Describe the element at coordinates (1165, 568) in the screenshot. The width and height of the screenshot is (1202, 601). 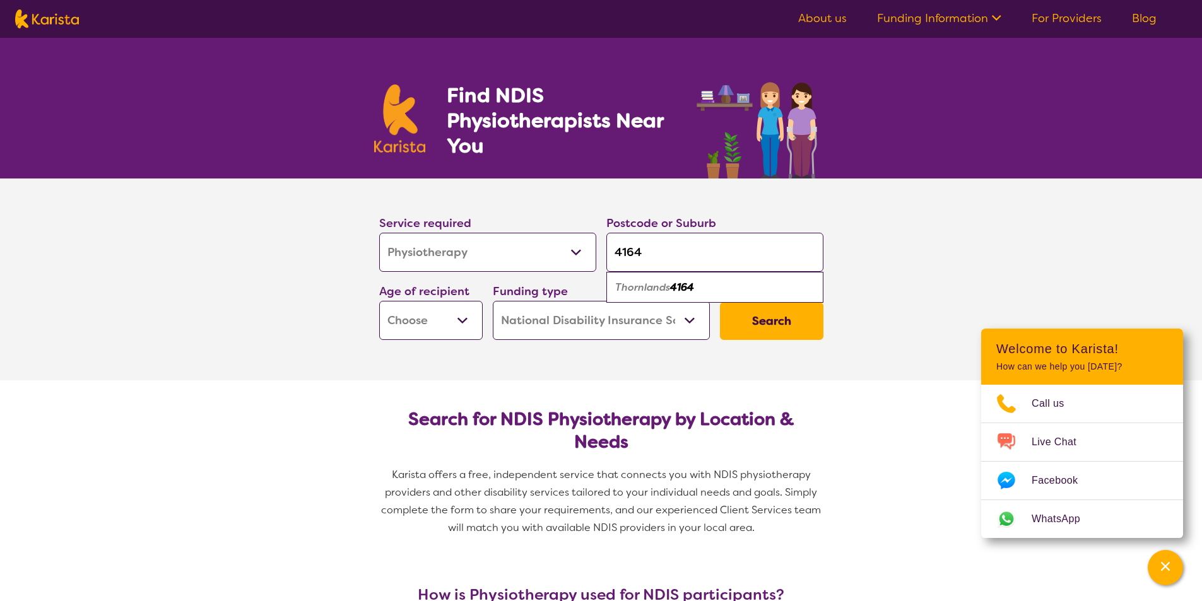
I see `button: Channel Menu` at that location.